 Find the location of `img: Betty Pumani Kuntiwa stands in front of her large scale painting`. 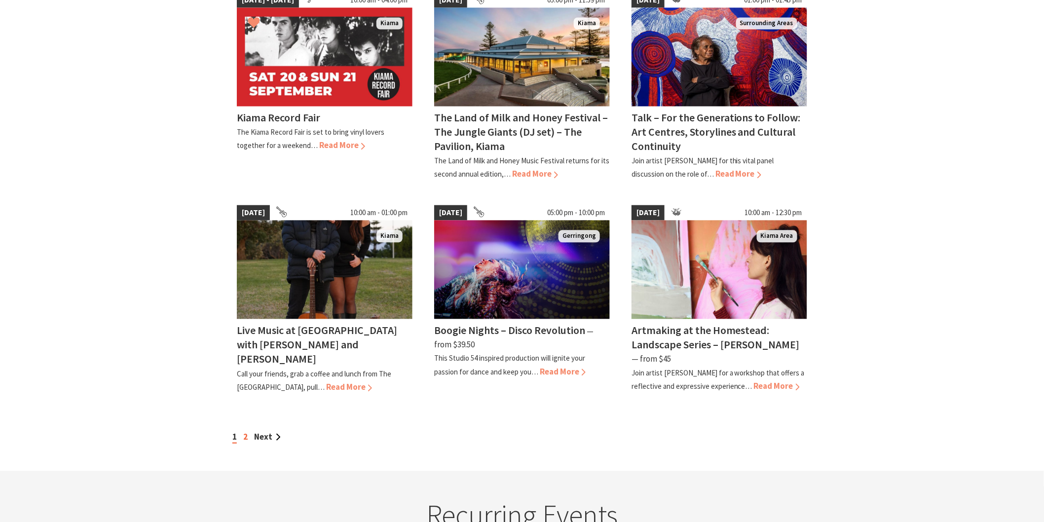

img: Betty Pumani Kuntiwa stands in front of her large scale painting is located at coordinates (719, 57).